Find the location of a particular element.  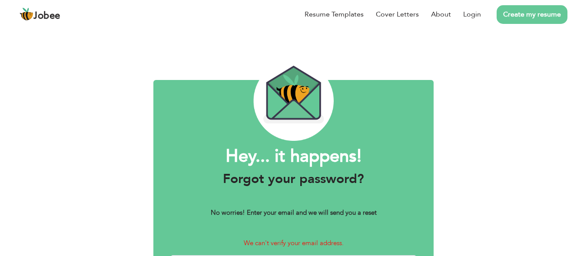

img: jobee.io is located at coordinates (27, 14).